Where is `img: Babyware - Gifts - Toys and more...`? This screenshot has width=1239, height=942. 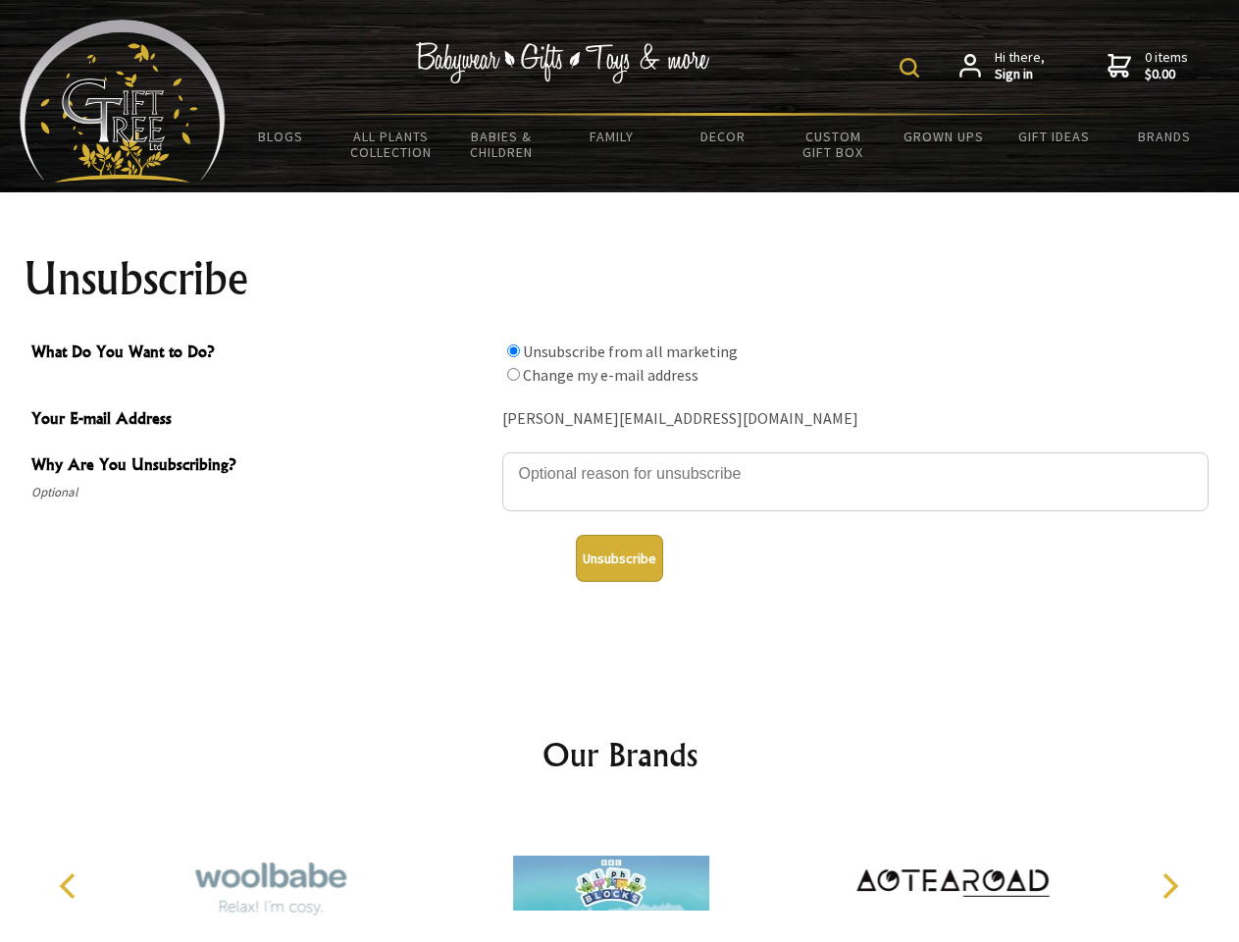 img: Babyware - Gifts - Toys and more... is located at coordinates (123, 101).